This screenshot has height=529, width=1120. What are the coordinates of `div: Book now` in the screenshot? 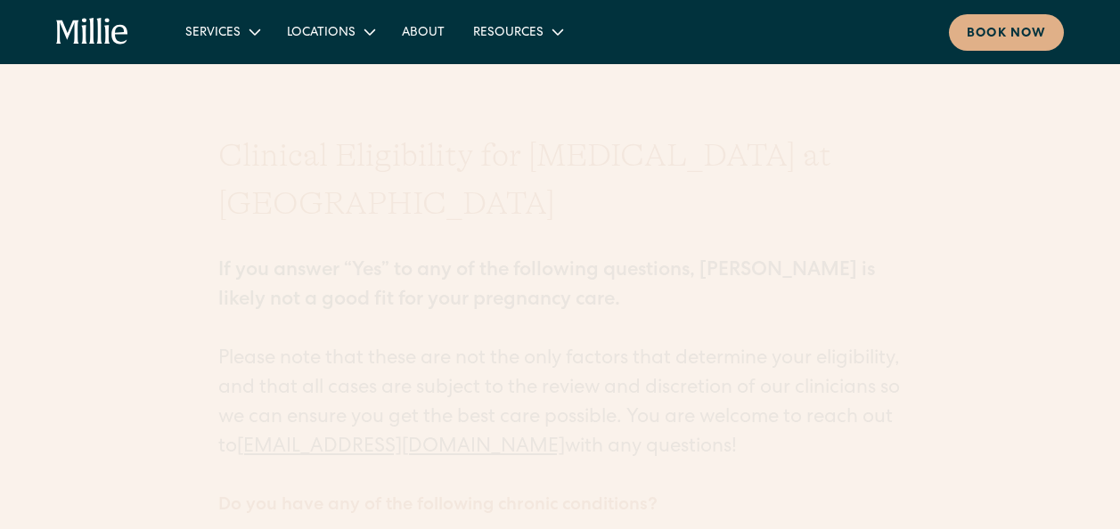 It's located at (1006, 34).